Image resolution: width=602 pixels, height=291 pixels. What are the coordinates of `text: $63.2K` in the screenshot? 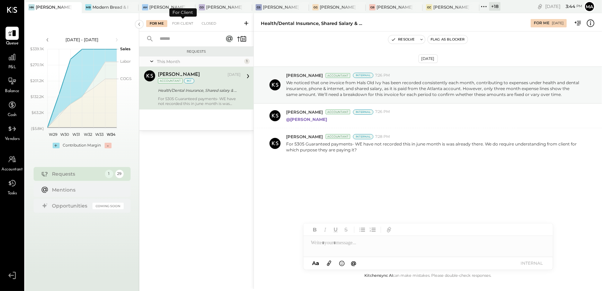 It's located at (38, 113).